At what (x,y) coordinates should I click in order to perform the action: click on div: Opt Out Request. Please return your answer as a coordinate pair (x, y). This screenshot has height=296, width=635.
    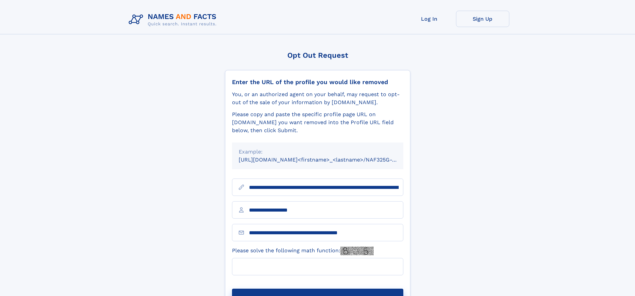
    Looking at the image, I should click on (317, 55).